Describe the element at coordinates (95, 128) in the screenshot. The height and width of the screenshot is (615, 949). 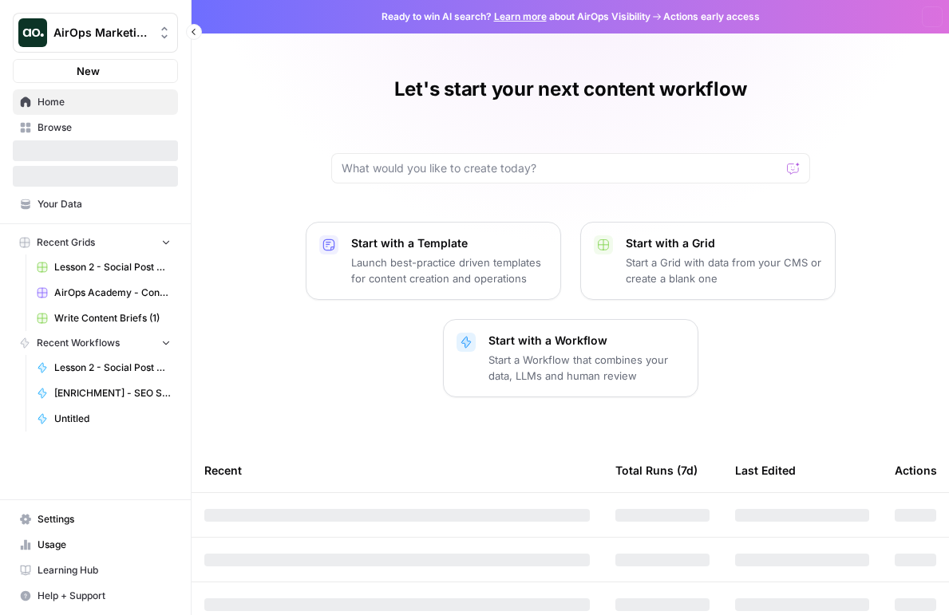
I see `a: Browse` at that location.